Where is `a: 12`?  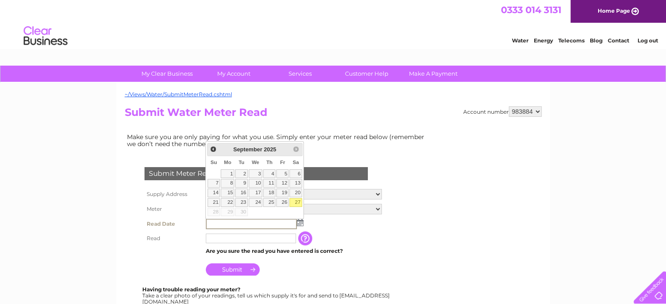
a: 12 is located at coordinates (282, 183).